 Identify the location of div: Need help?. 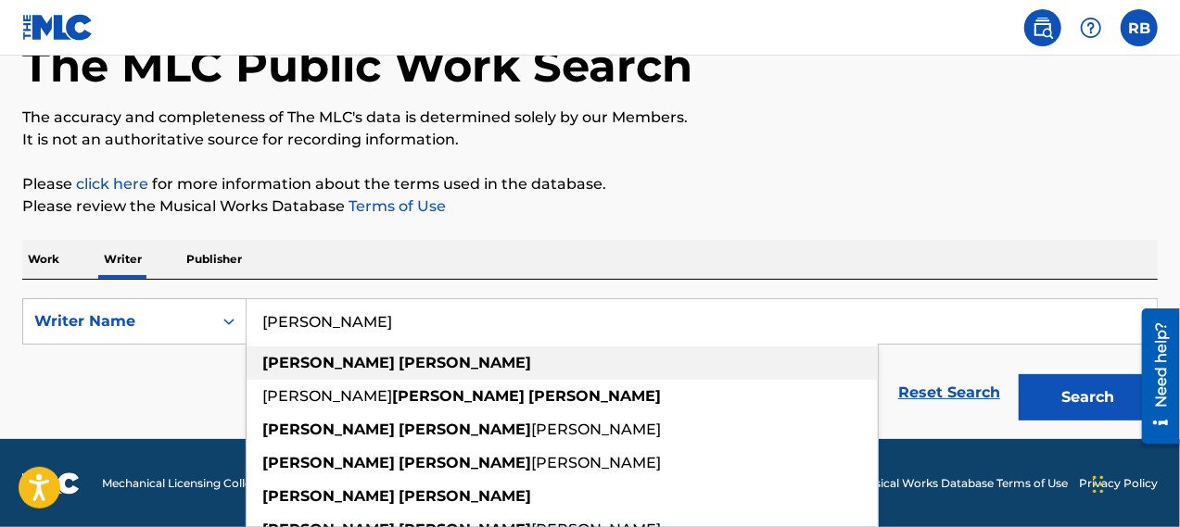
(32, 63).